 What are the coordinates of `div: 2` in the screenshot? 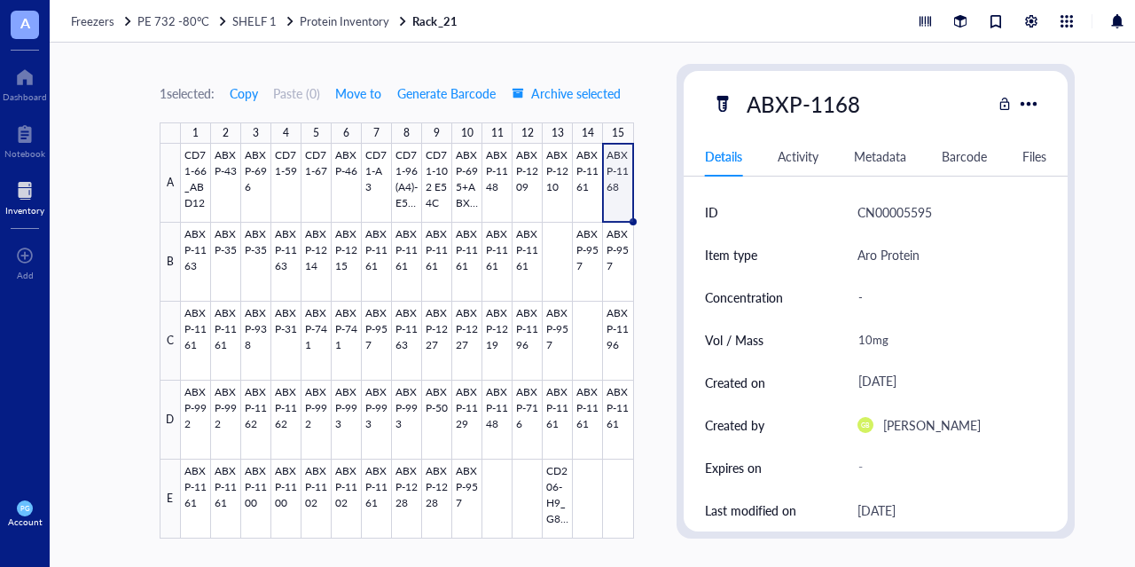 It's located at (225, 133).